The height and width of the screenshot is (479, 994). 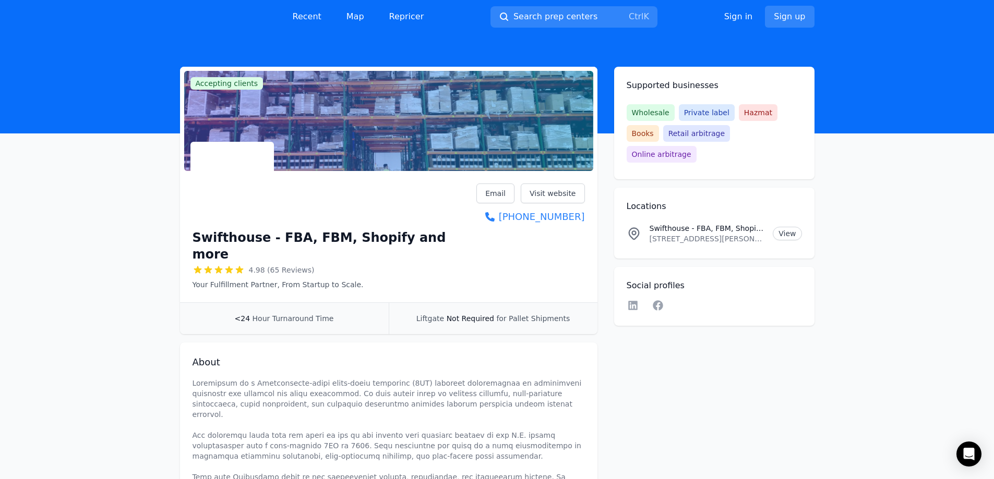 What do you see at coordinates (470, 319) in the screenshot?
I see `span: Not Required` at bounding box center [470, 319].